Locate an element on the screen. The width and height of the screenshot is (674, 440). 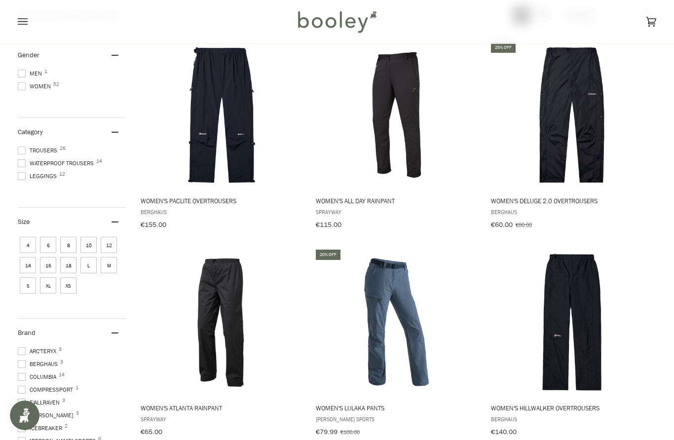
span: Women's Deluge 2.0 Overtrousers is located at coordinates (572, 201).